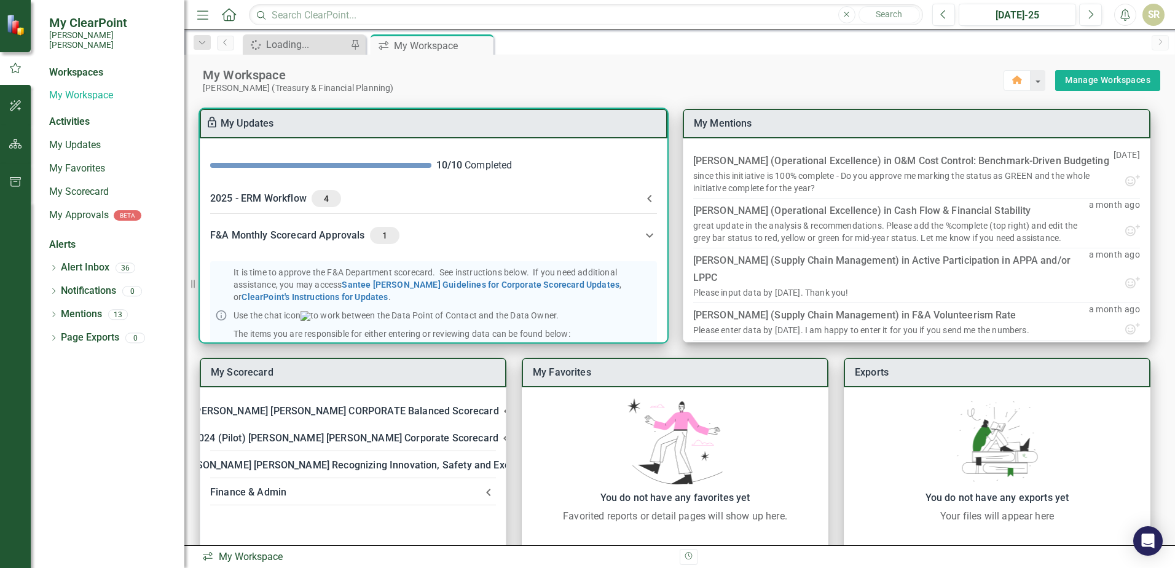 This screenshot has width=1175, height=568. I want to click on div: SR, so click(1154, 15).